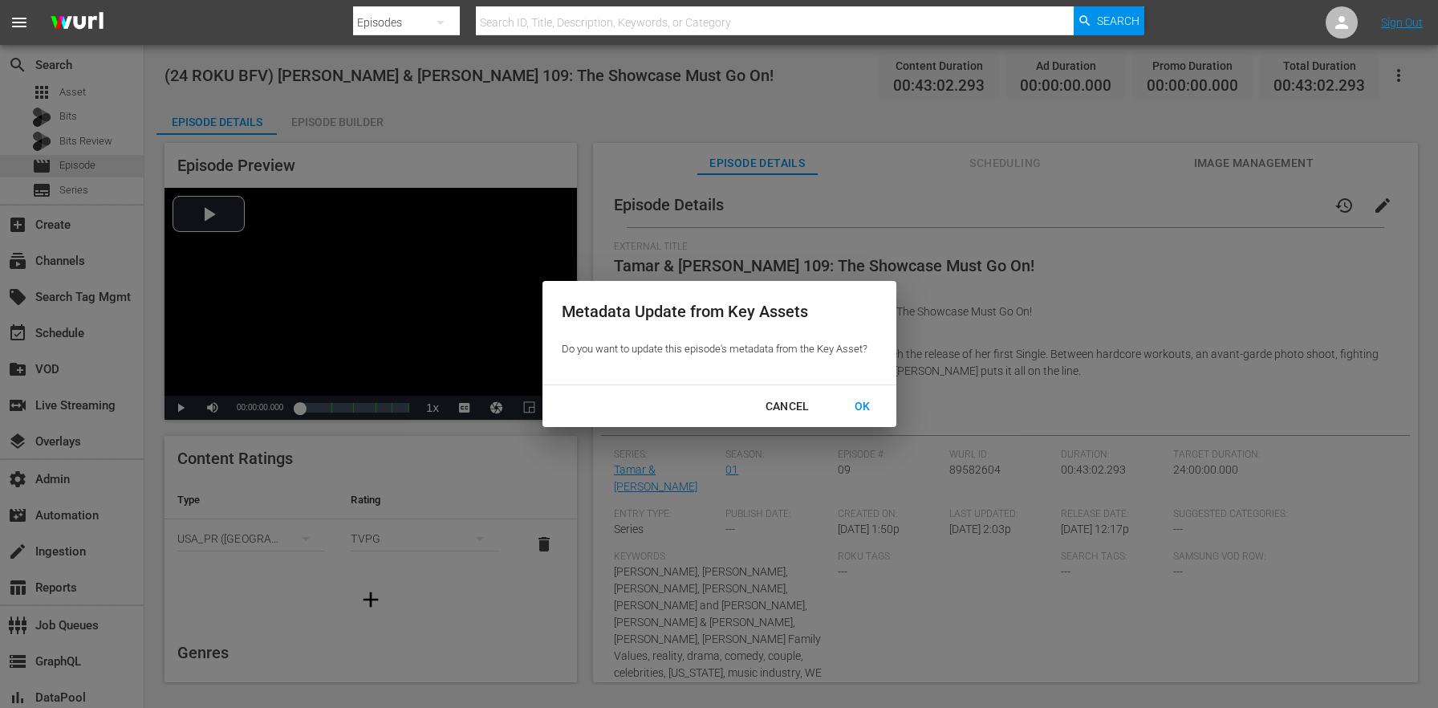 The height and width of the screenshot is (708, 1438). Describe the element at coordinates (862, 406) in the screenshot. I see `div: OK` at that location.